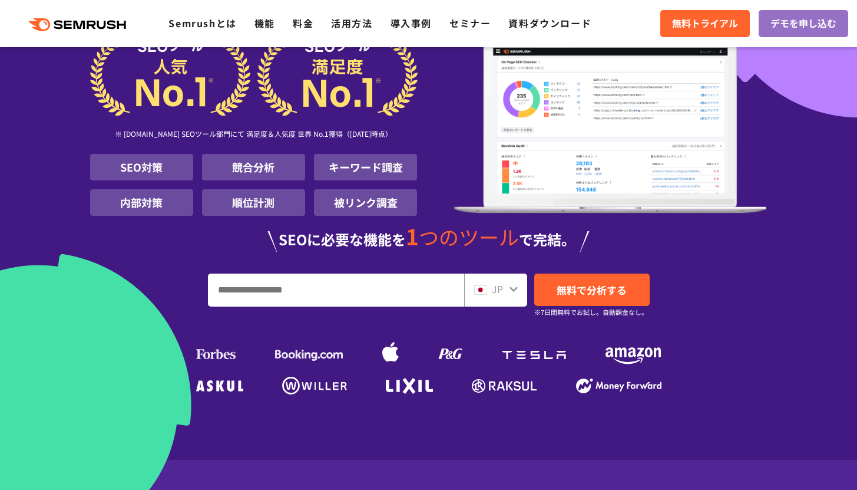  Describe the element at coordinates (429, 239) in the screenshot. I see `div: SEOに必要な機能を` at that location.